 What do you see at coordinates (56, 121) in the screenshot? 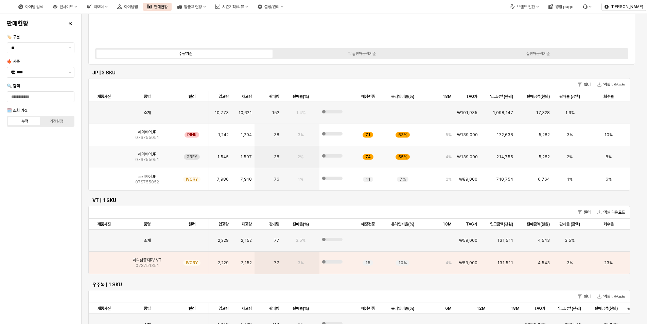
I see `label: 기간설정` at bounding box center [56, 121].